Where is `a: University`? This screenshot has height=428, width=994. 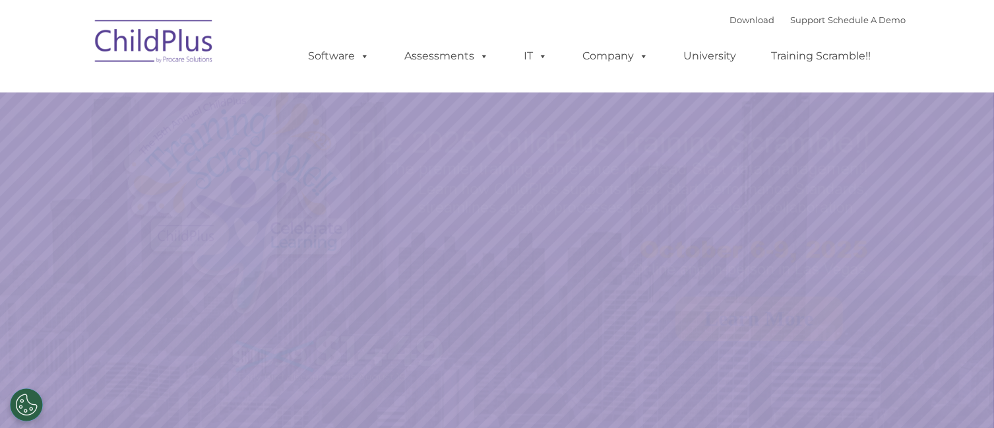 a: University is located at coordinates (711, 56).